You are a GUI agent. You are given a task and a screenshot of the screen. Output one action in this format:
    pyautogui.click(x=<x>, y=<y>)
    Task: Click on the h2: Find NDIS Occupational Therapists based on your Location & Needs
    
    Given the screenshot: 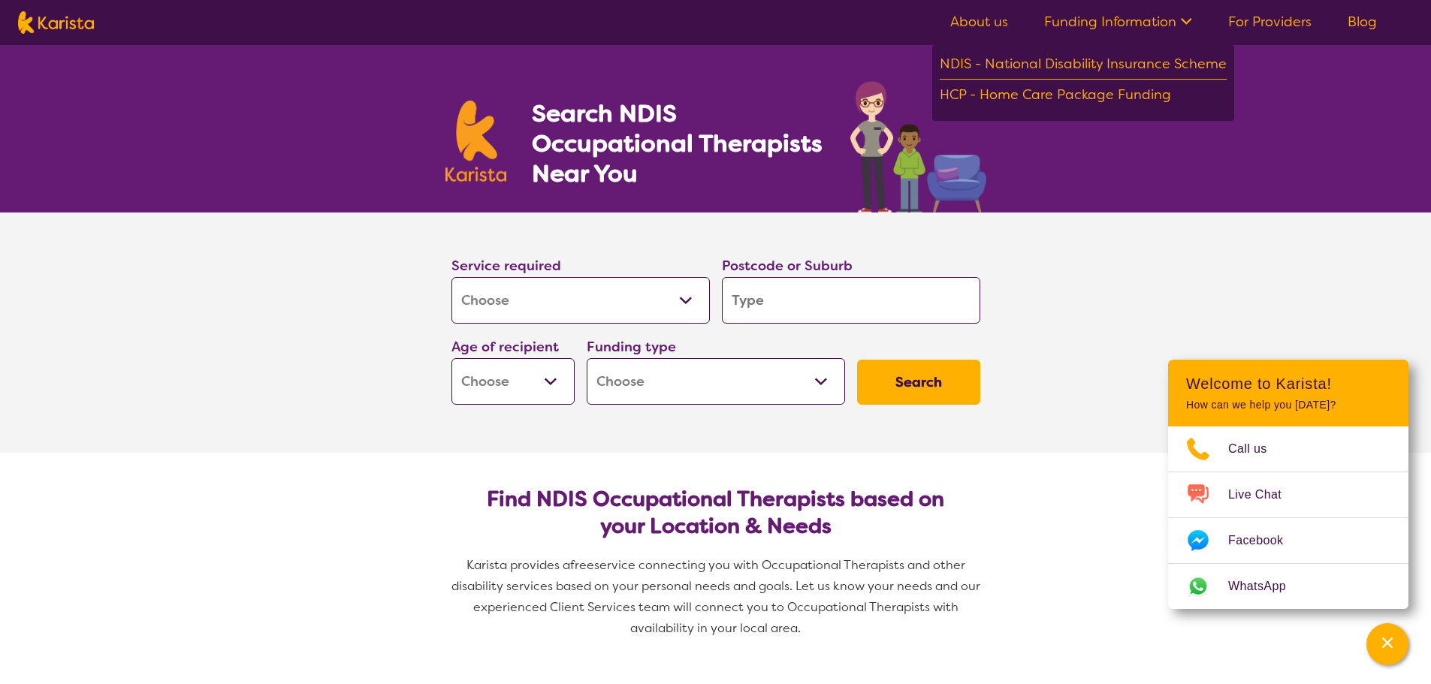 What is the action you would take?
    pyautogui.click(x=716, y=513)
    